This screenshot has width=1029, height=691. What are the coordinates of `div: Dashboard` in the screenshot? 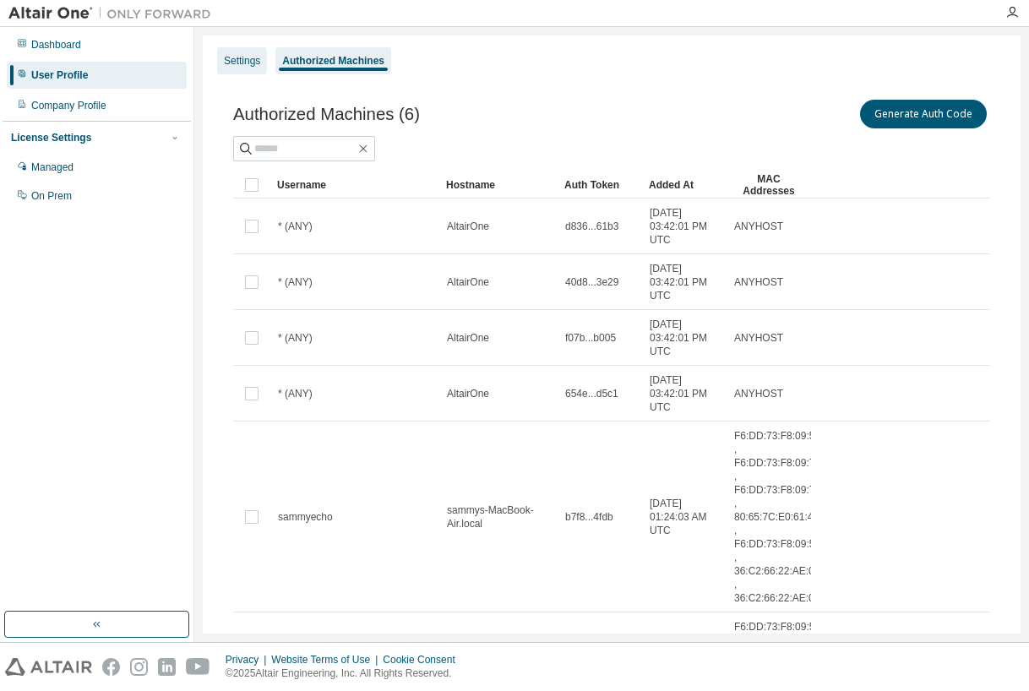 It's located at (56, 45).